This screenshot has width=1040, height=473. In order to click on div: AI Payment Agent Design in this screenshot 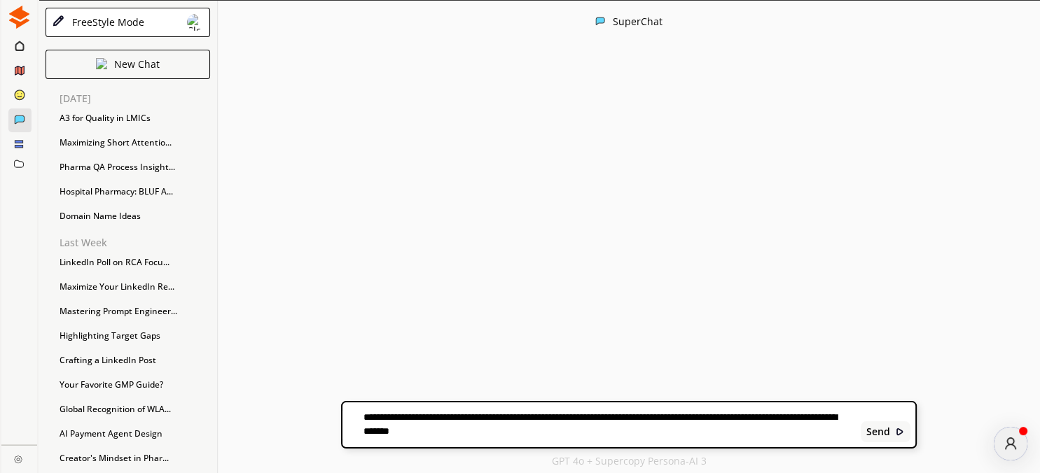, I will do `click(134, 434)`.